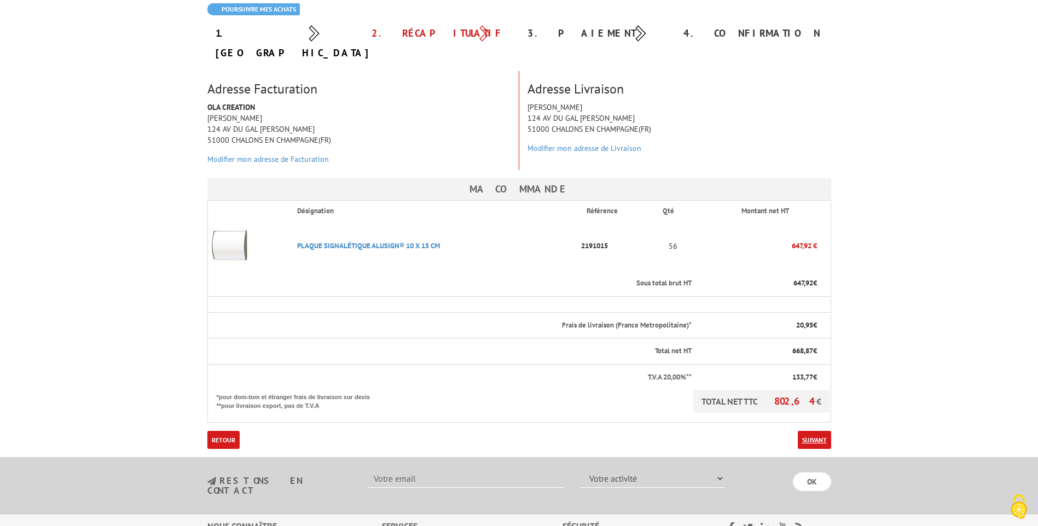 The image size is (1038, 526). Describe the element at coordinates (673, 246) in the screenshot. I see `td: 56` at that location.